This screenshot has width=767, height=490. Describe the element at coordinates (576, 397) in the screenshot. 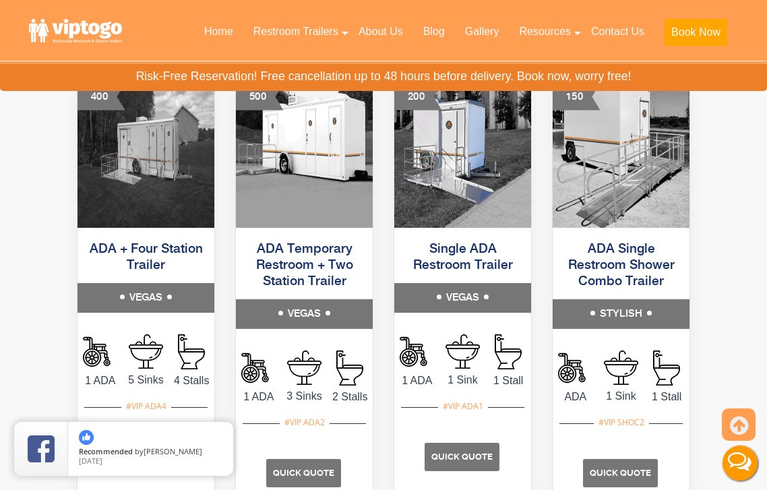

I see `span: ADA` at that location.